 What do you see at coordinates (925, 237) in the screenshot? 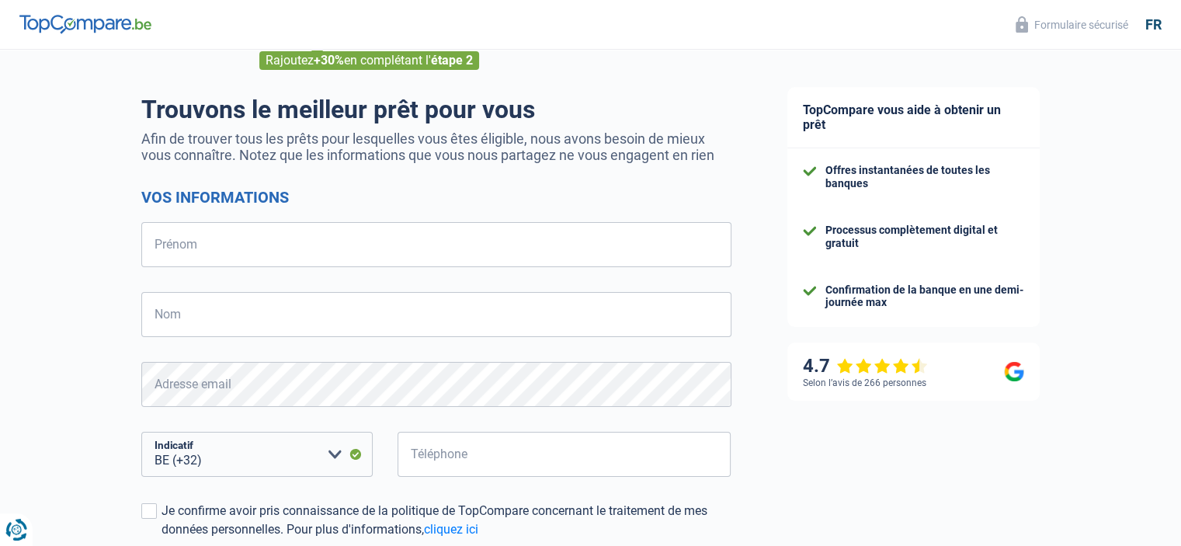
I see `div: Processus complètement digital et gratuit` at bounding box center [925, 237].